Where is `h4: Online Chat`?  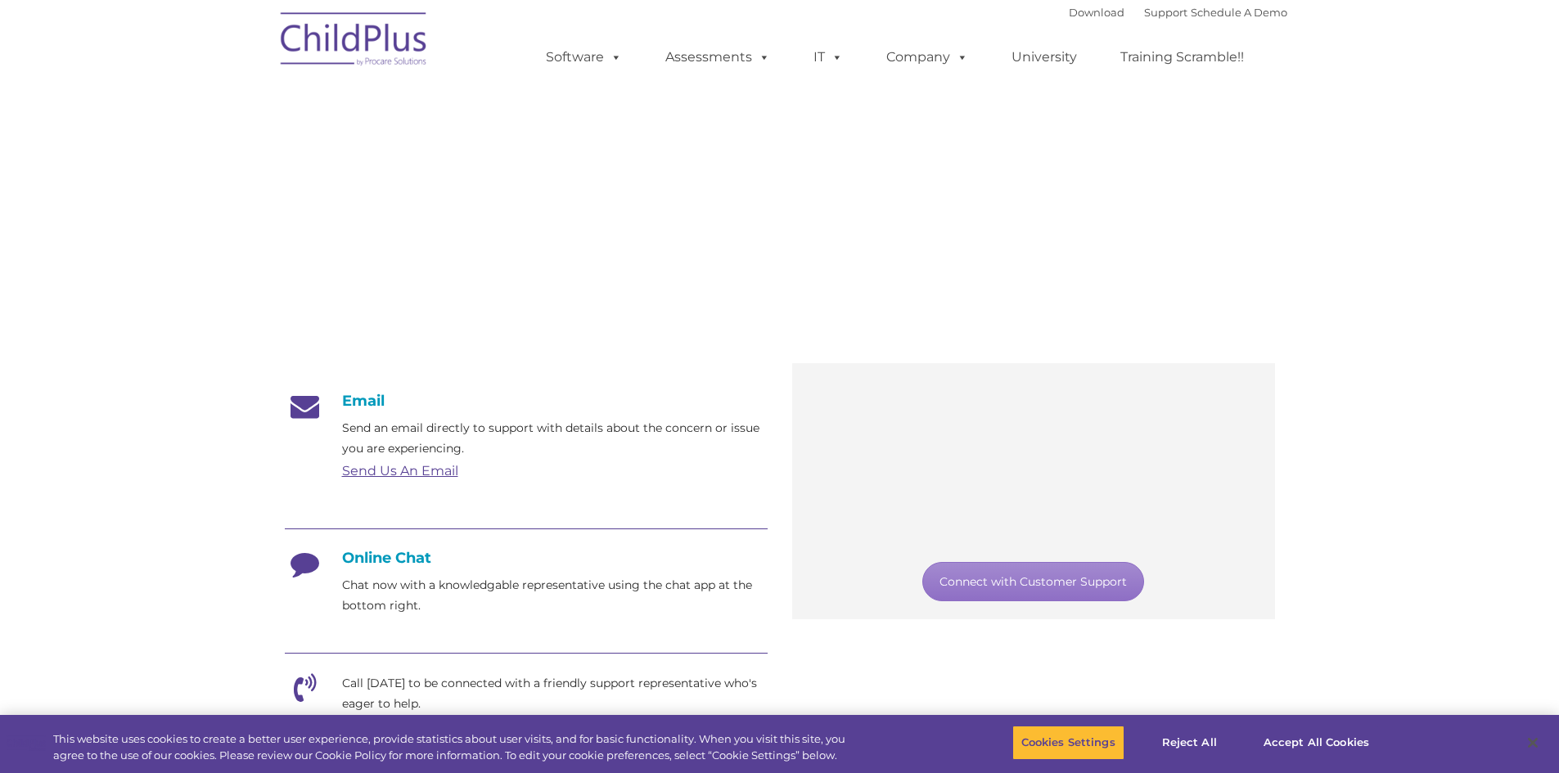 h4: Online Chat is located at coordinates (526, 558).